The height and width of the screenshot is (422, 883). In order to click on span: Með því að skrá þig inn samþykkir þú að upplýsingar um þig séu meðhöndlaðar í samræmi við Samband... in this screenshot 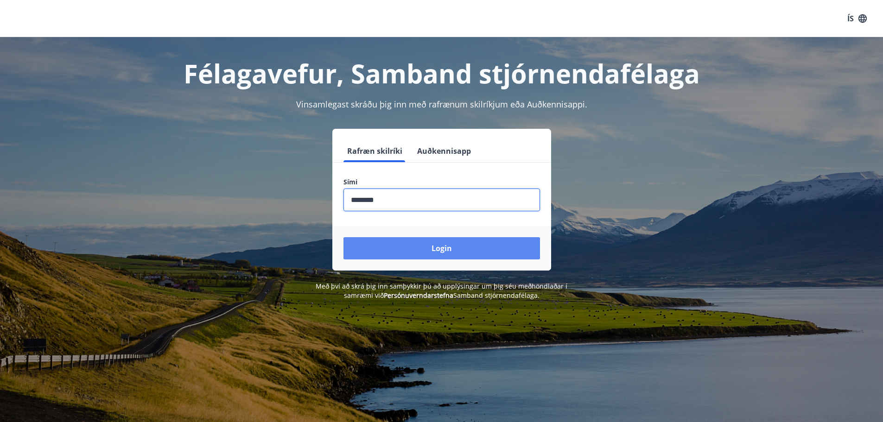, I will do `click(441, 291)`.